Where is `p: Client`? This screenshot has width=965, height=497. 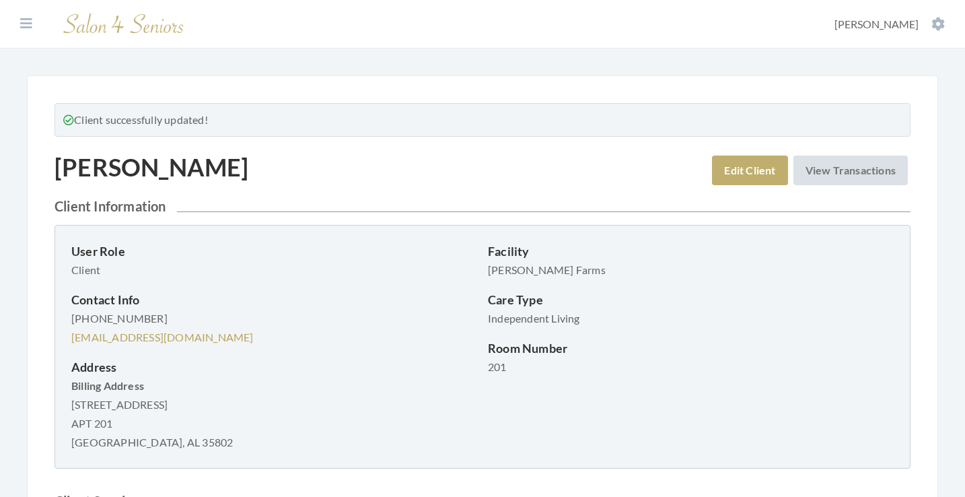
p: Client is located at coordinates (274, 270).